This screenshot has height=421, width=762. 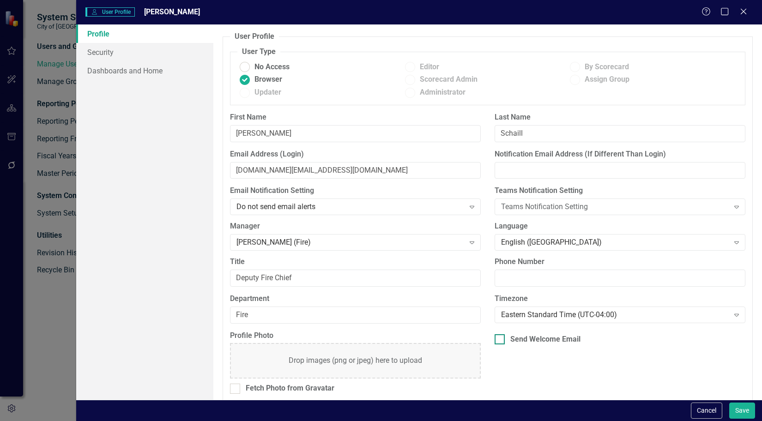 I want to click on label: Profile Photo, so click(x=355, y=336).